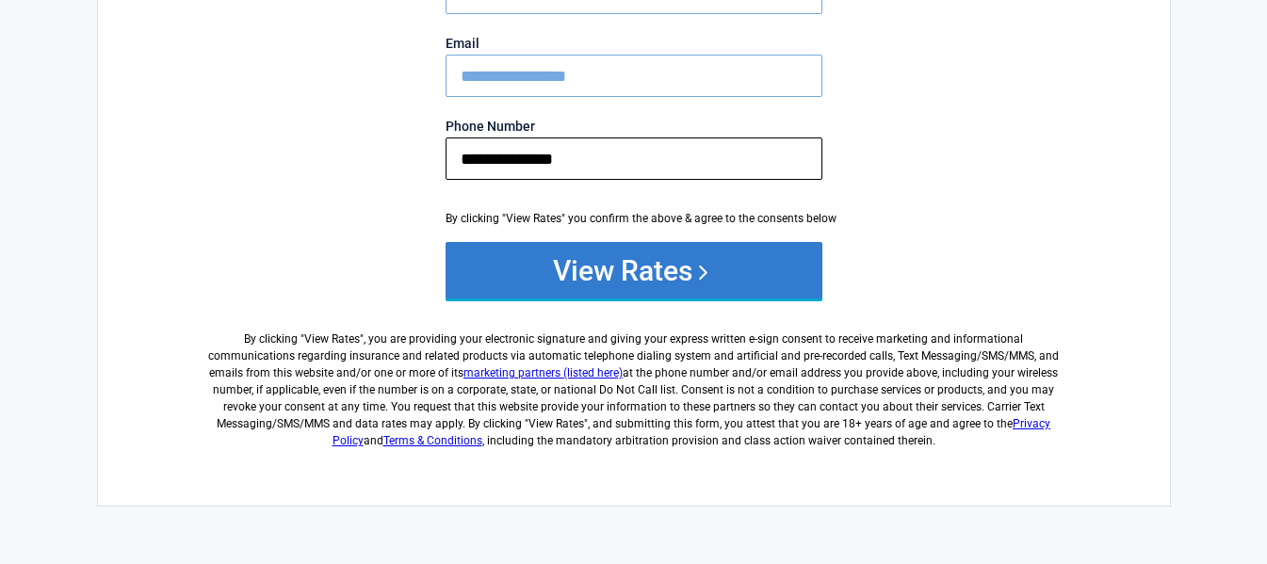 This screenshot has height=564, width=1267. I want to click on label: By clicking " ", you are providing your electronic signature and giving your express written e-si..., so click(634, 382).